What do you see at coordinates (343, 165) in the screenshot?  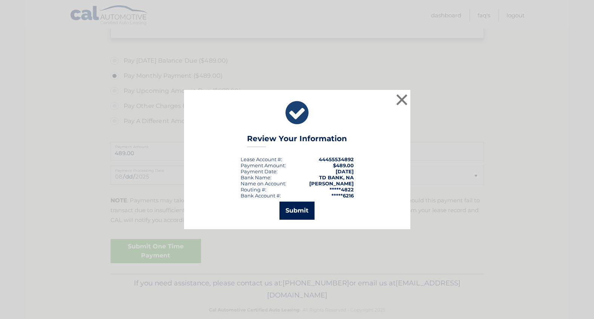 I see `span: $489.00` at bounding box center [343, 165].